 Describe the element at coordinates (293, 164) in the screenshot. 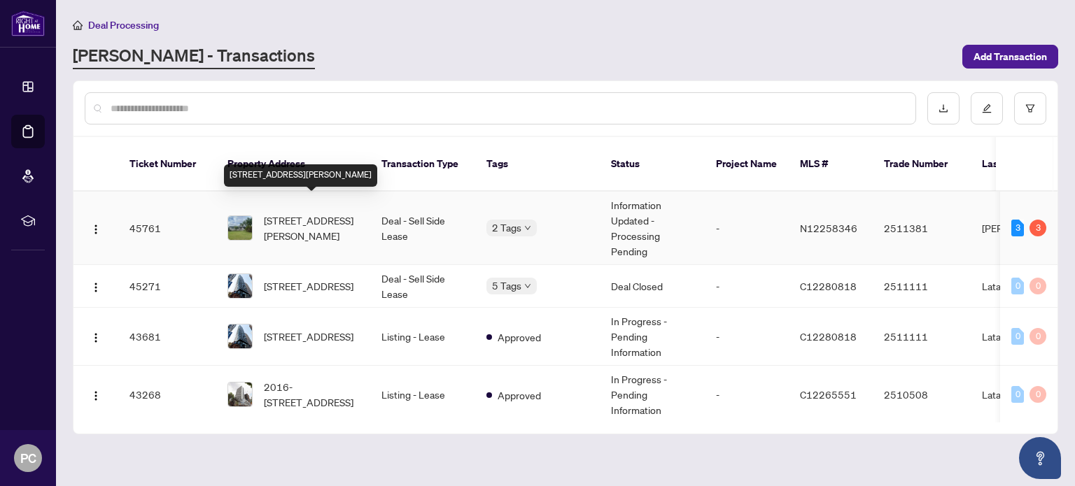

I see `th: Property Address` at that location.